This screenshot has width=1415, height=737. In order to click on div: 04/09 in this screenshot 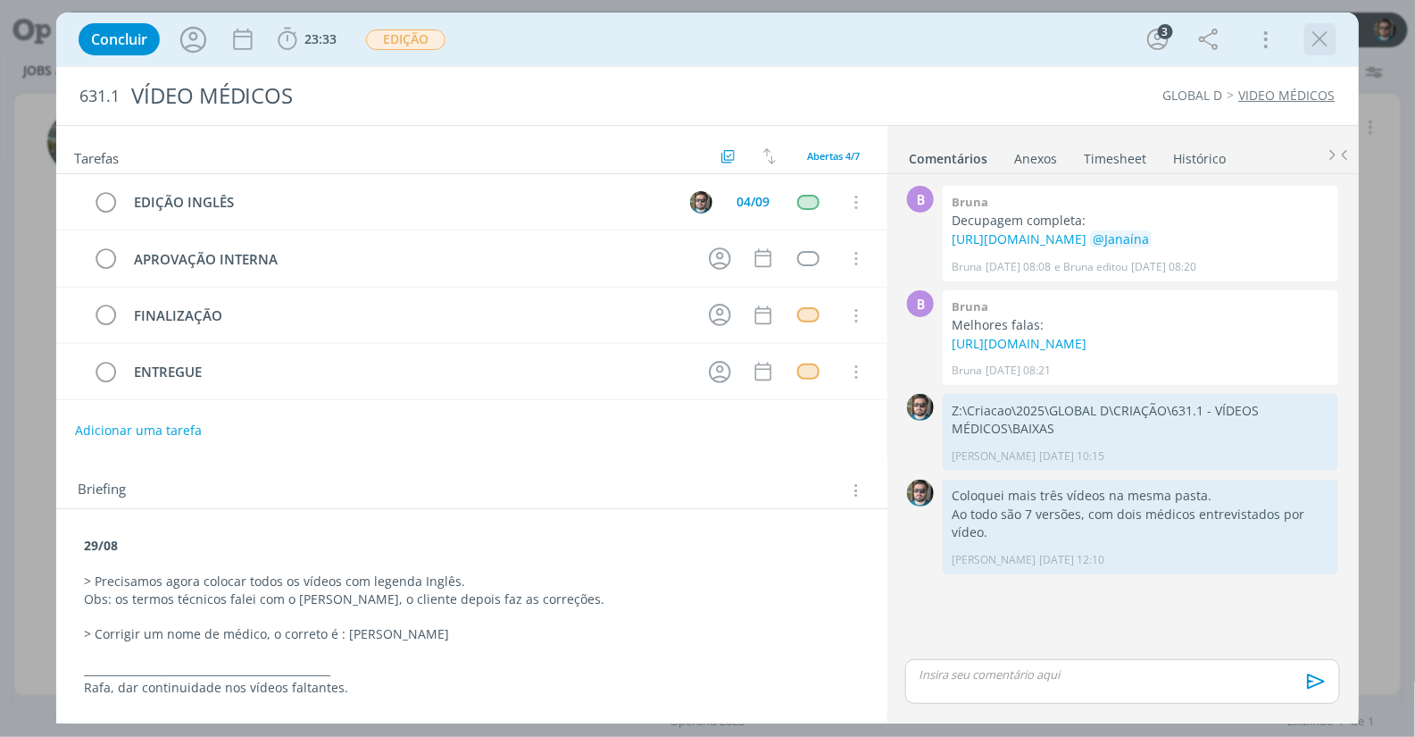, I will do `click(754, 202)`.